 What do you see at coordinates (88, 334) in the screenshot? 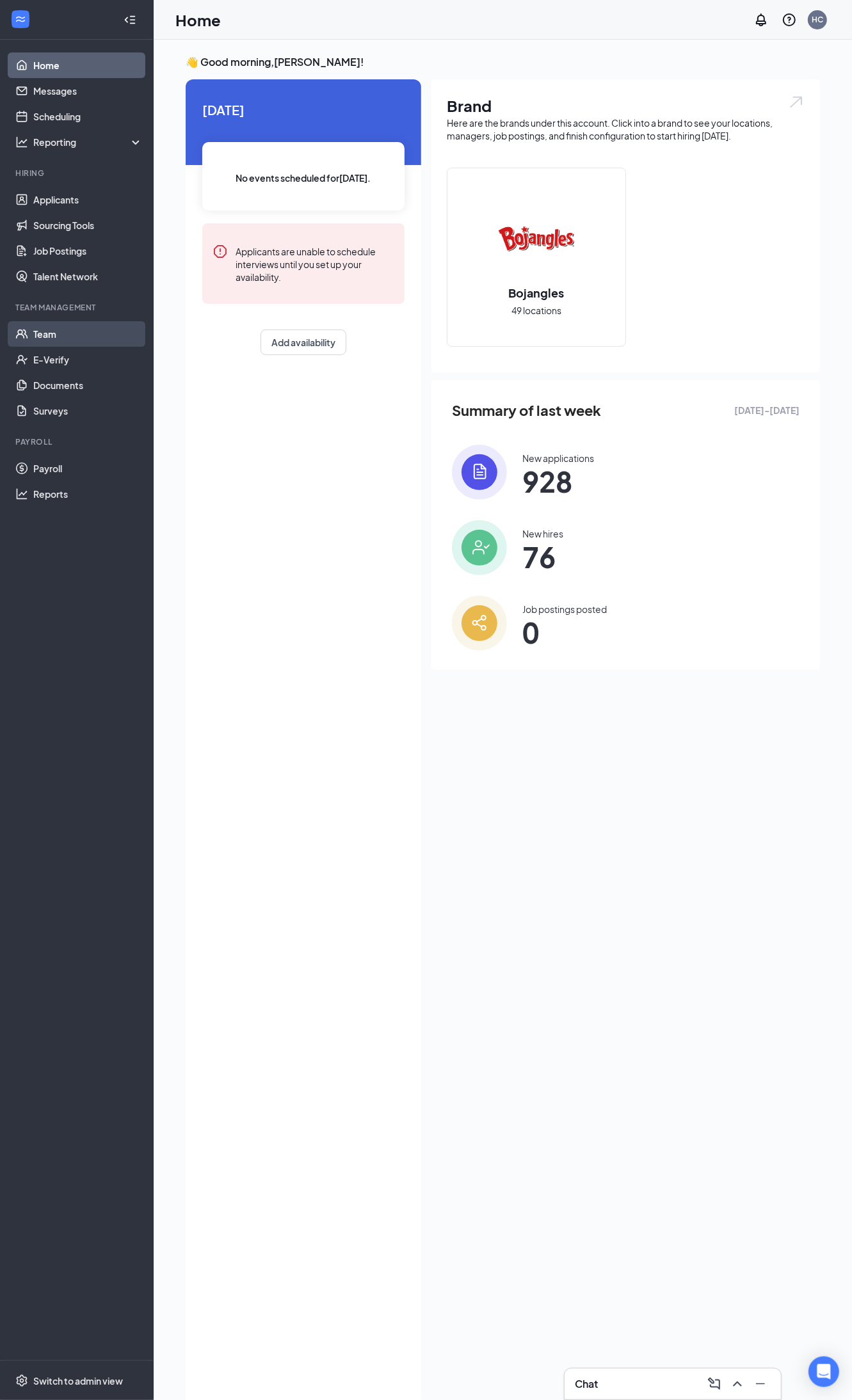
I see `a: Team` at bounding box center [88, 334].